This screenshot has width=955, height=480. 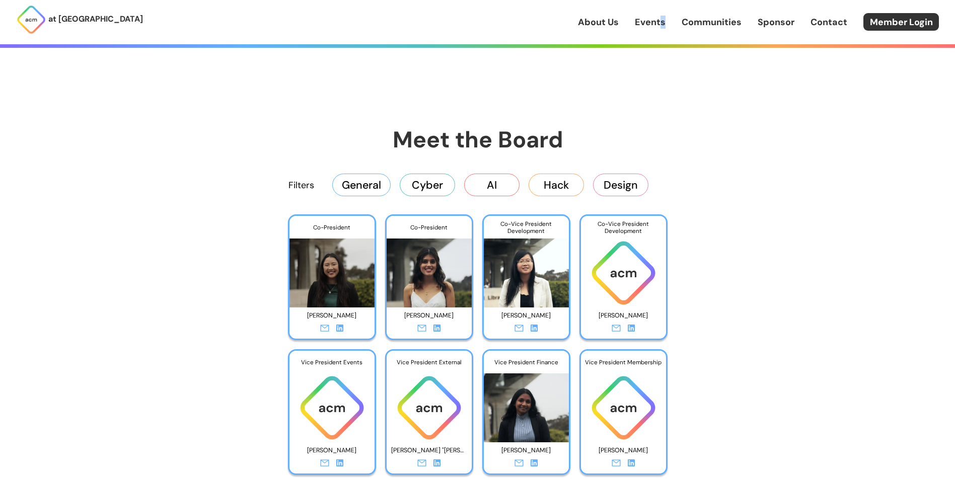 What do you see at coordinates (712, 22) in the screenshot?
I see `a: Communities` at bounding box center [712, 22].